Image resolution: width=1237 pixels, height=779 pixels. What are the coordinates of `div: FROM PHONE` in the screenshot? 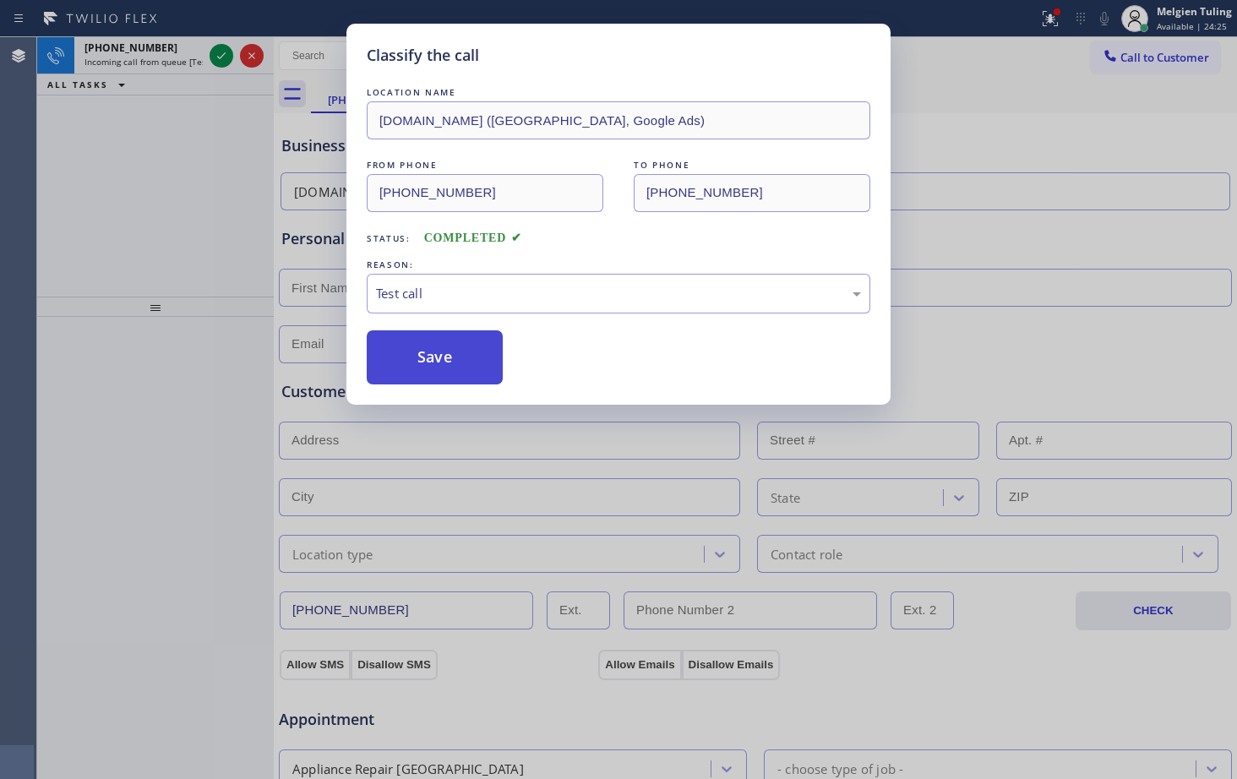 It's located at (485, 165).